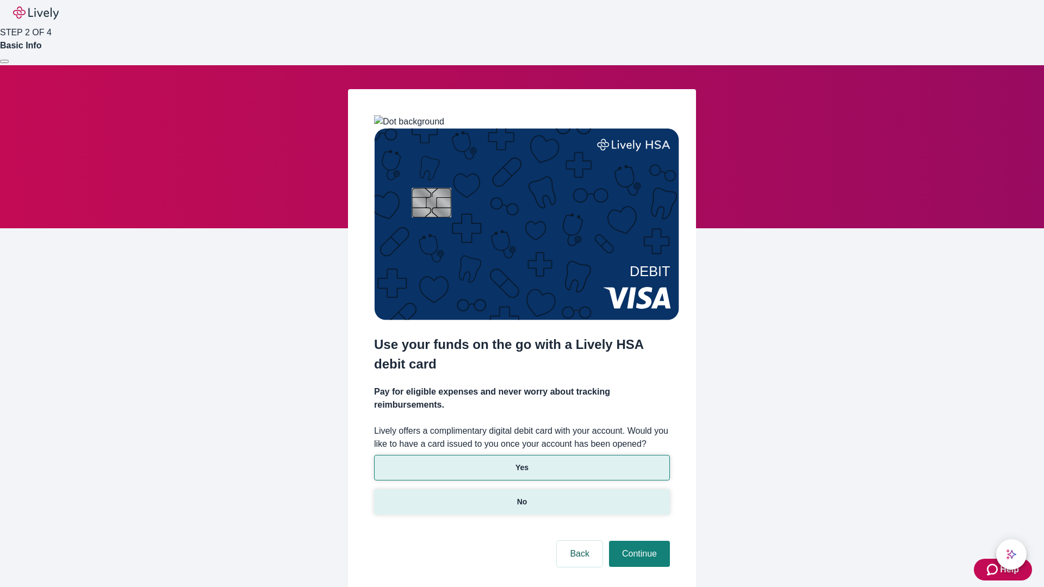  I want to click on img: Lively, so click(36, 13).